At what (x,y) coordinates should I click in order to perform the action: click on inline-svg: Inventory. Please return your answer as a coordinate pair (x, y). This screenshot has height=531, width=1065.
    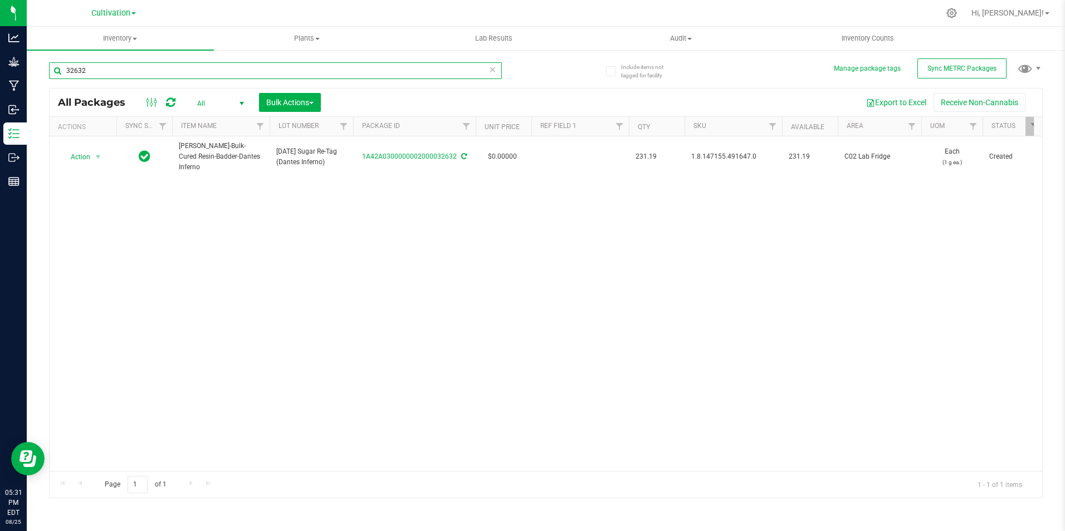
    Looking at the image, I should click on (14, 134).